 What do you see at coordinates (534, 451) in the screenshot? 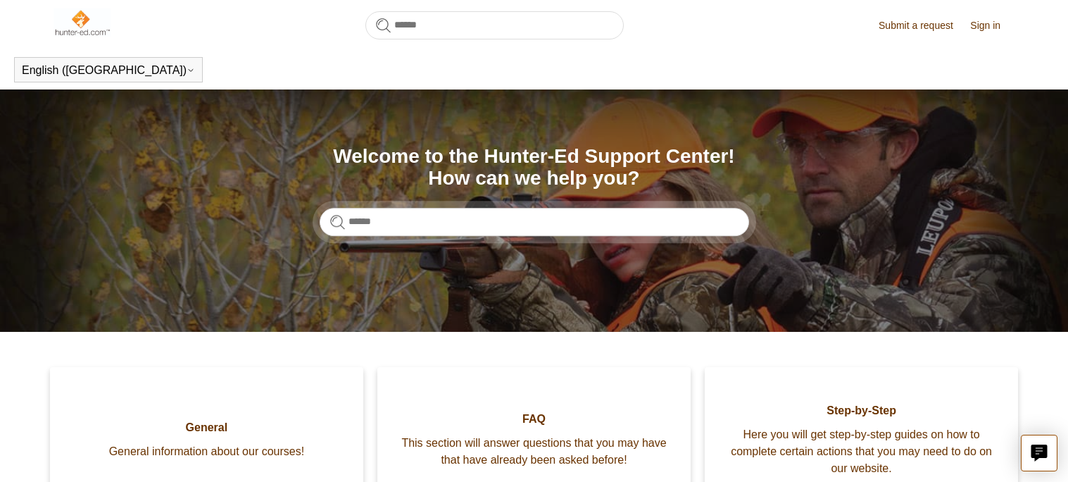
I see `span: This section will answer questions that you may have that have already been asked before!` at bounding box center [534, 451].